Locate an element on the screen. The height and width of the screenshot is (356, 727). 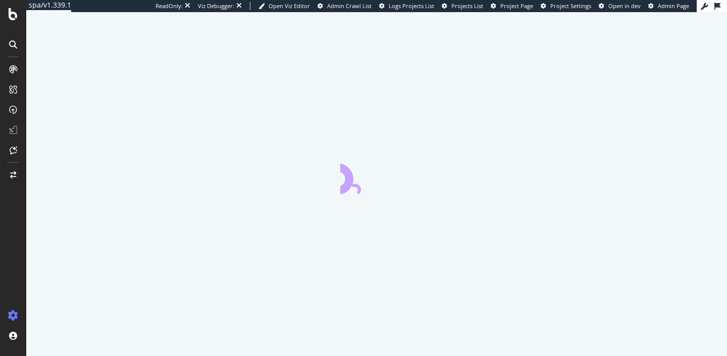
span: Logs Projects List is located at coordinates (412, 6).